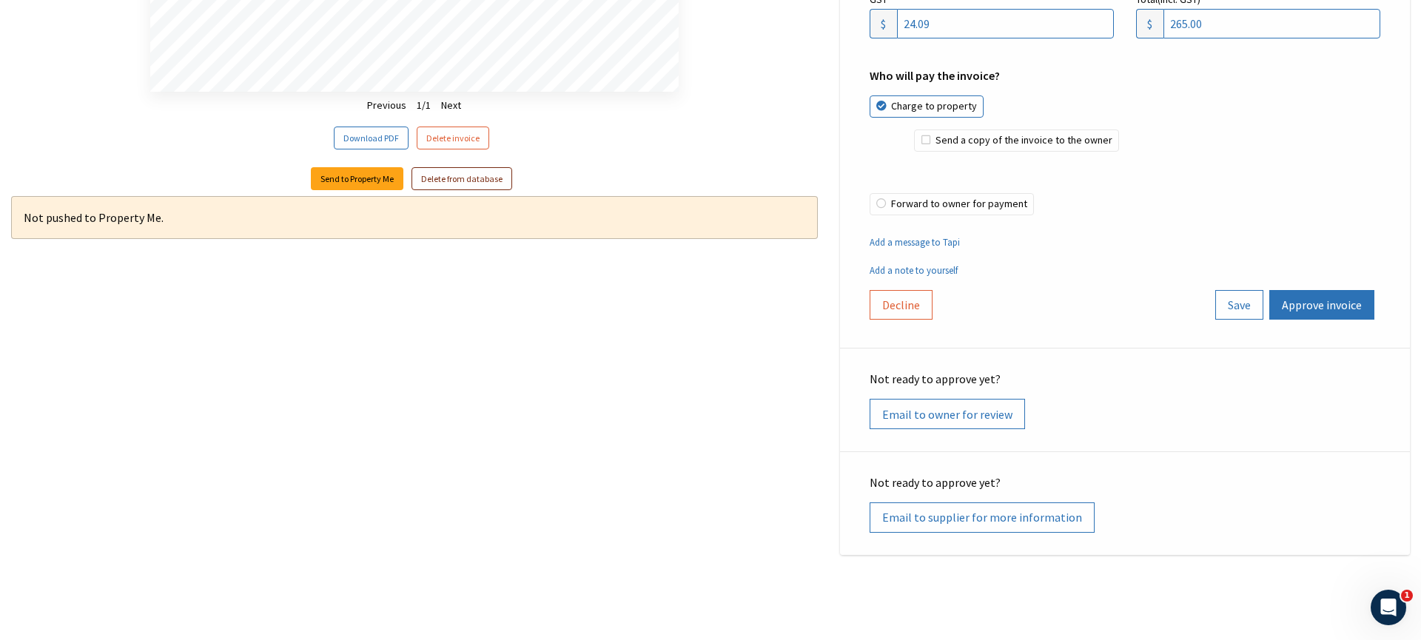 This screenshot has width=1421, height=640. I want to click on button: Save, so click(1239, 305).